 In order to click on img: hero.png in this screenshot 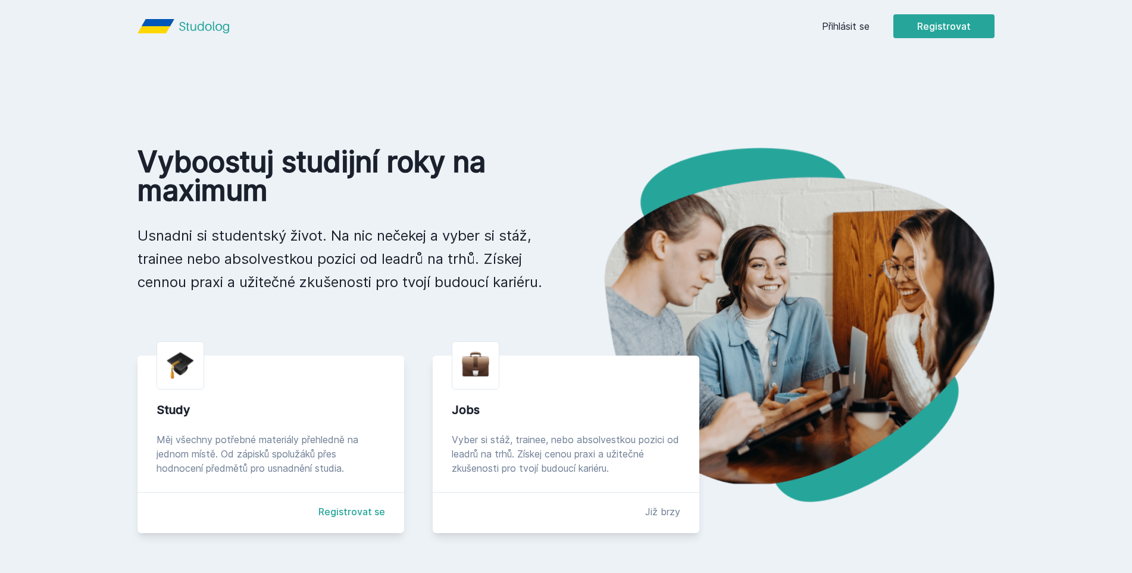, I will do `click(780, 324)`.